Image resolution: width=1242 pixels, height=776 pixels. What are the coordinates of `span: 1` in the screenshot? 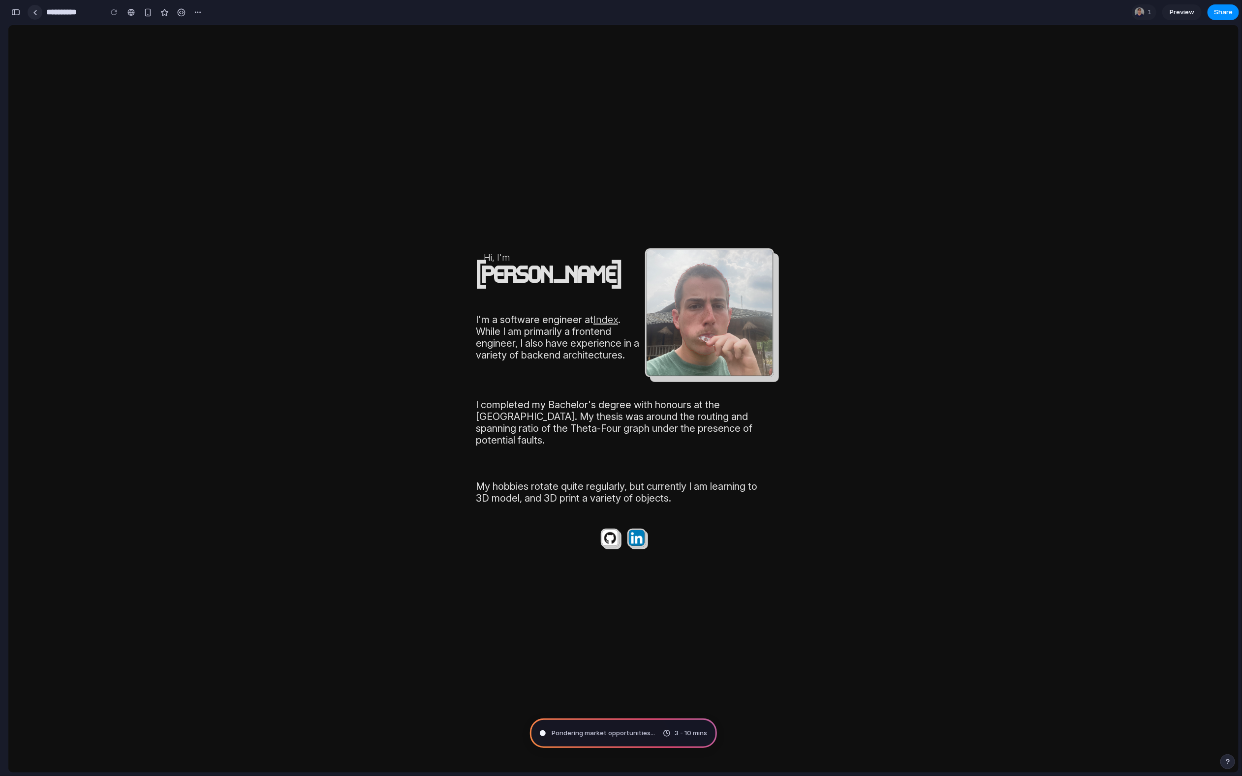 It's located at (1151, 12).